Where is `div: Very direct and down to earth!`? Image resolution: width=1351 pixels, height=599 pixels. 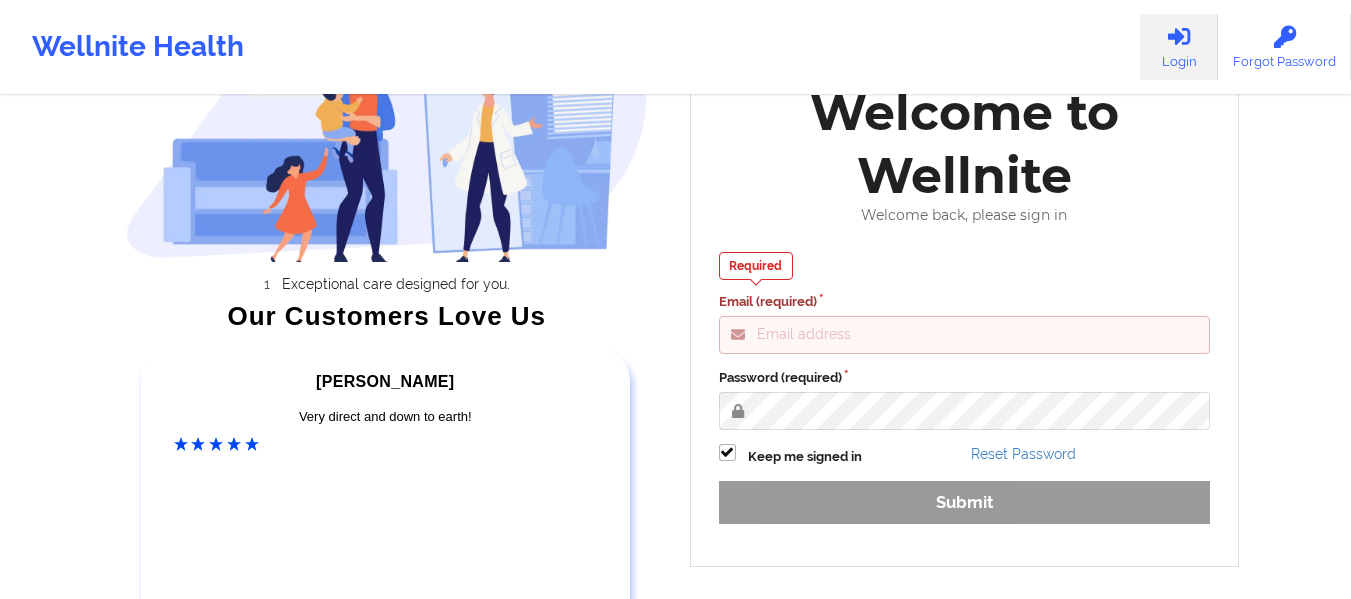
div: Very direct and down to earth! is located at coordinates (386, 417).